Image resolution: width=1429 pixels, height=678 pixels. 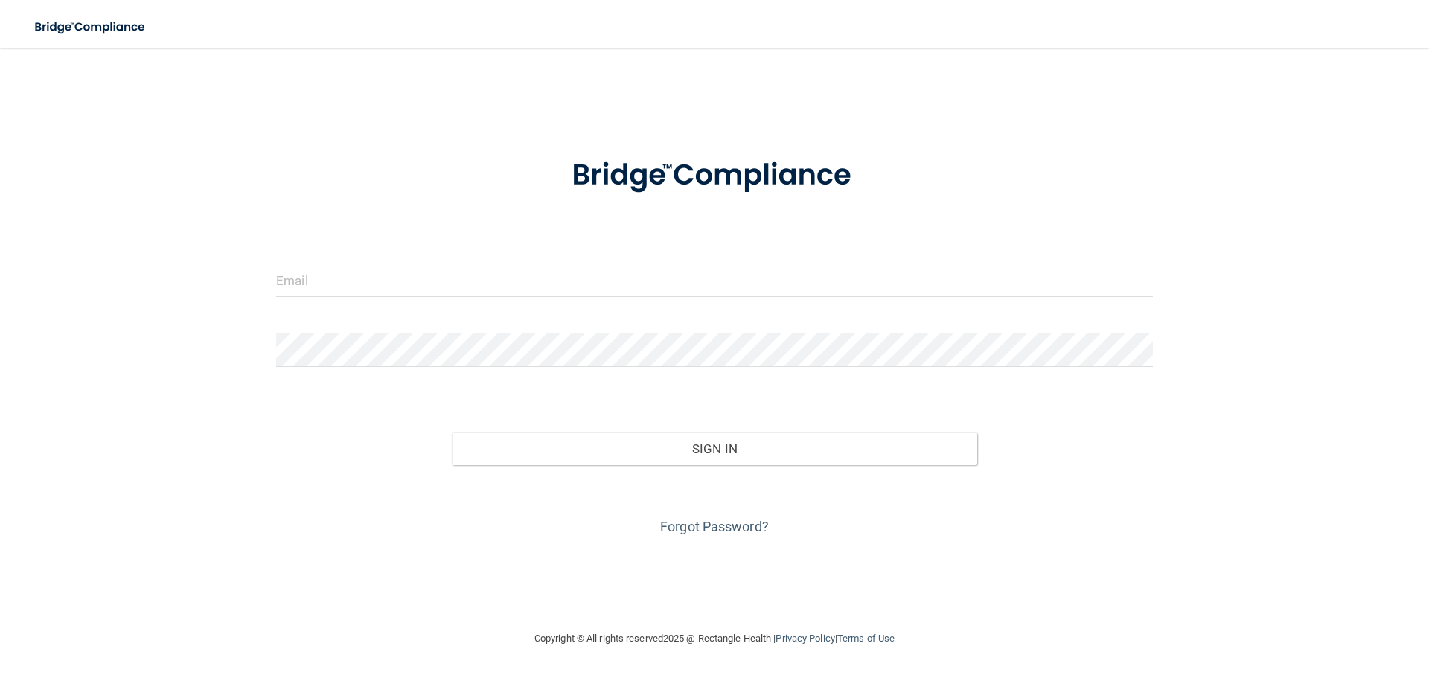 I want to click on a: Terms of Use, so click(x=866, y=638).